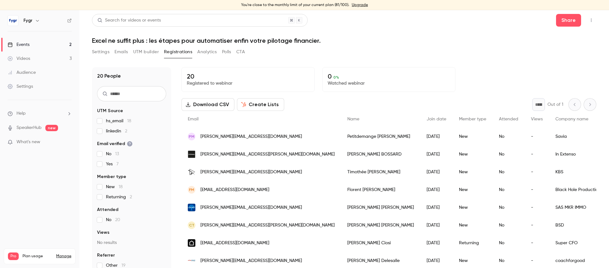 The height and width of the screenshot is (268, 609). I want to click on span: Yes, so click(112, 164).